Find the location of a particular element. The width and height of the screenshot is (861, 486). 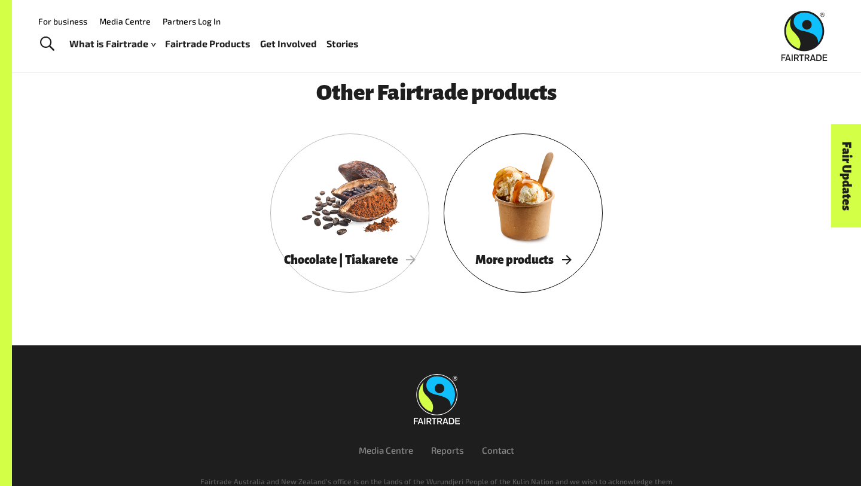

a: Fairtrade Products is located at coordinates (207, 44).